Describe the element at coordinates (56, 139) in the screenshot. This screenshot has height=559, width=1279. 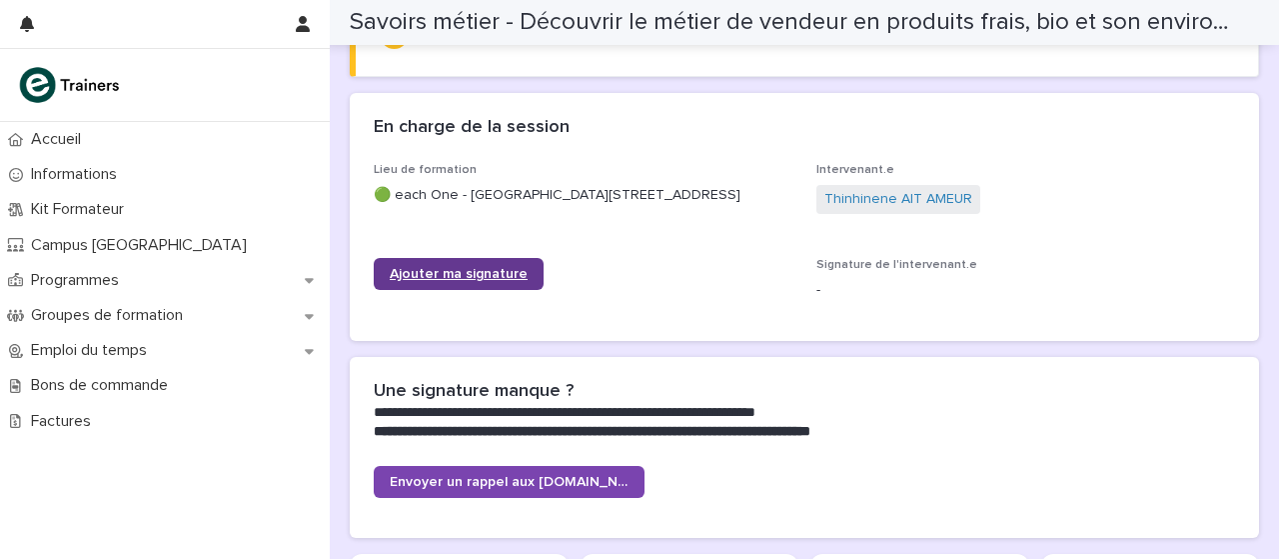
I see `font: Accueil` at that location.